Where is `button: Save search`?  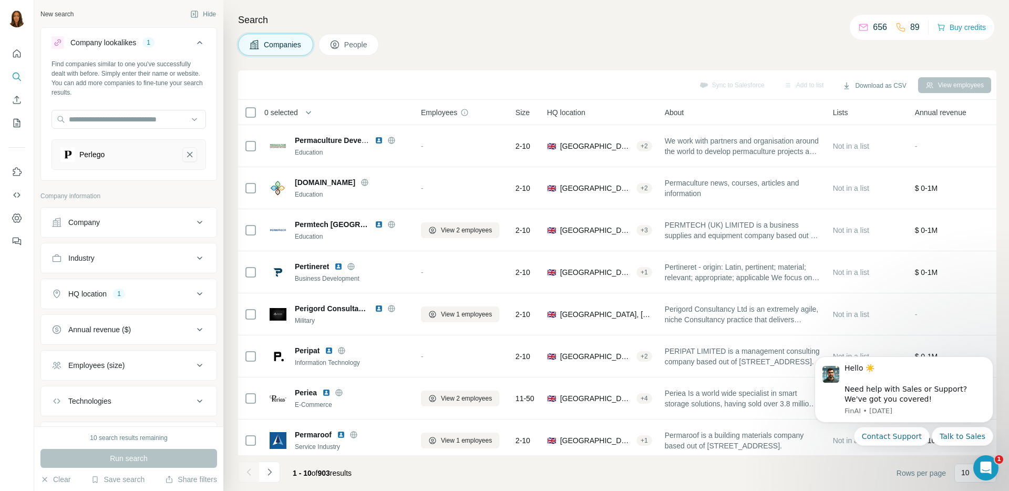 button: Save search is located at coordinates (118, 479).